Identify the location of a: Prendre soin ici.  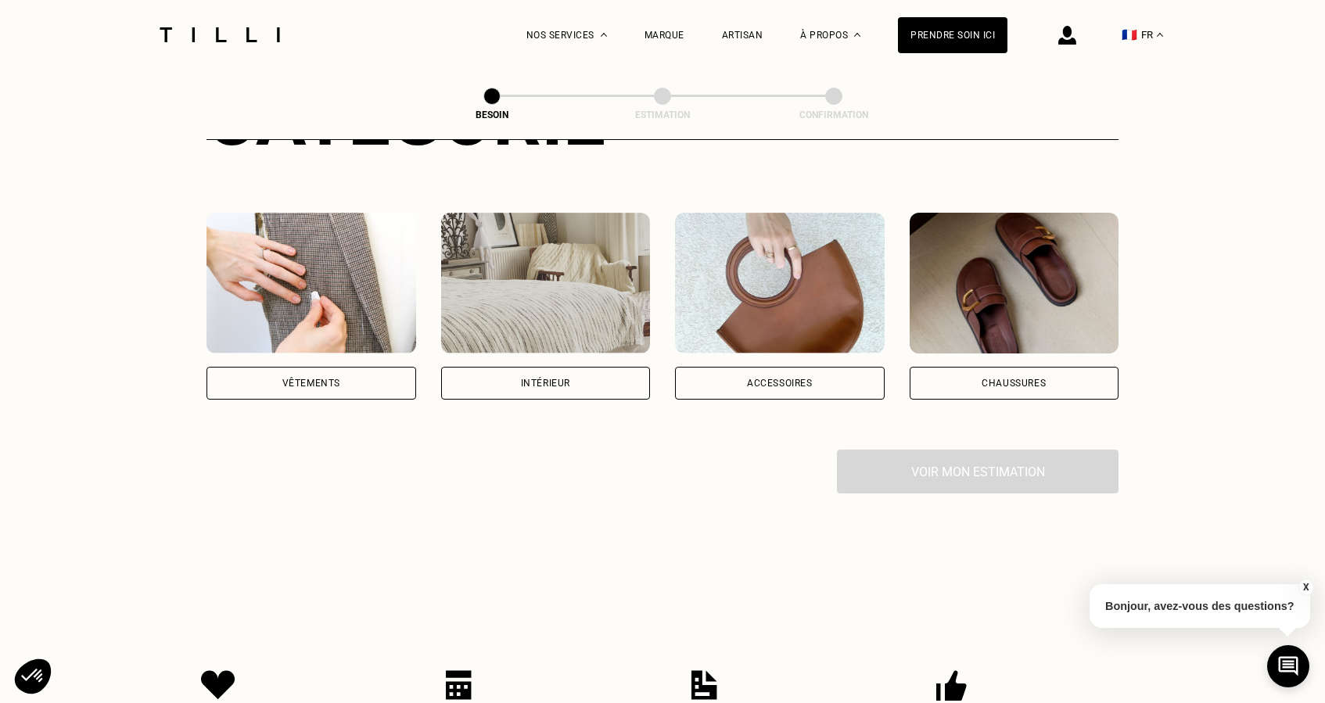
(953, 35).